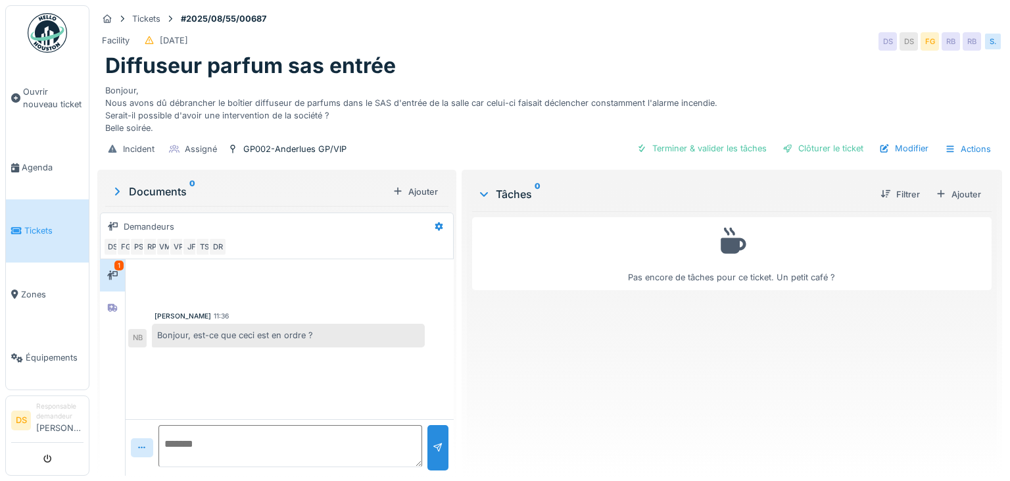 The image size is (1010, 481). What do you see at coordinates (968, 149) in the screenshot?
I see `div: Actions` at bounding box center [968, 149].